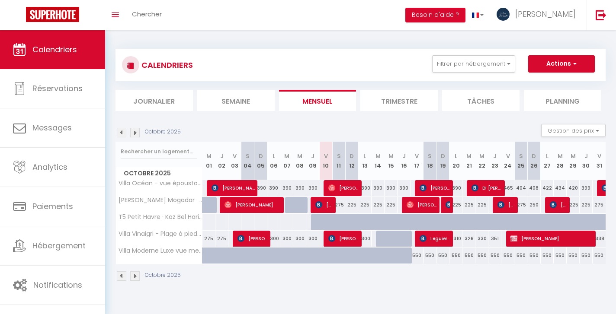 Image resolution: width=616 pixels, height=314 pixels. Describe the element at coordinates (378, 161) in the screenshot. I see `th: 14` at that location.